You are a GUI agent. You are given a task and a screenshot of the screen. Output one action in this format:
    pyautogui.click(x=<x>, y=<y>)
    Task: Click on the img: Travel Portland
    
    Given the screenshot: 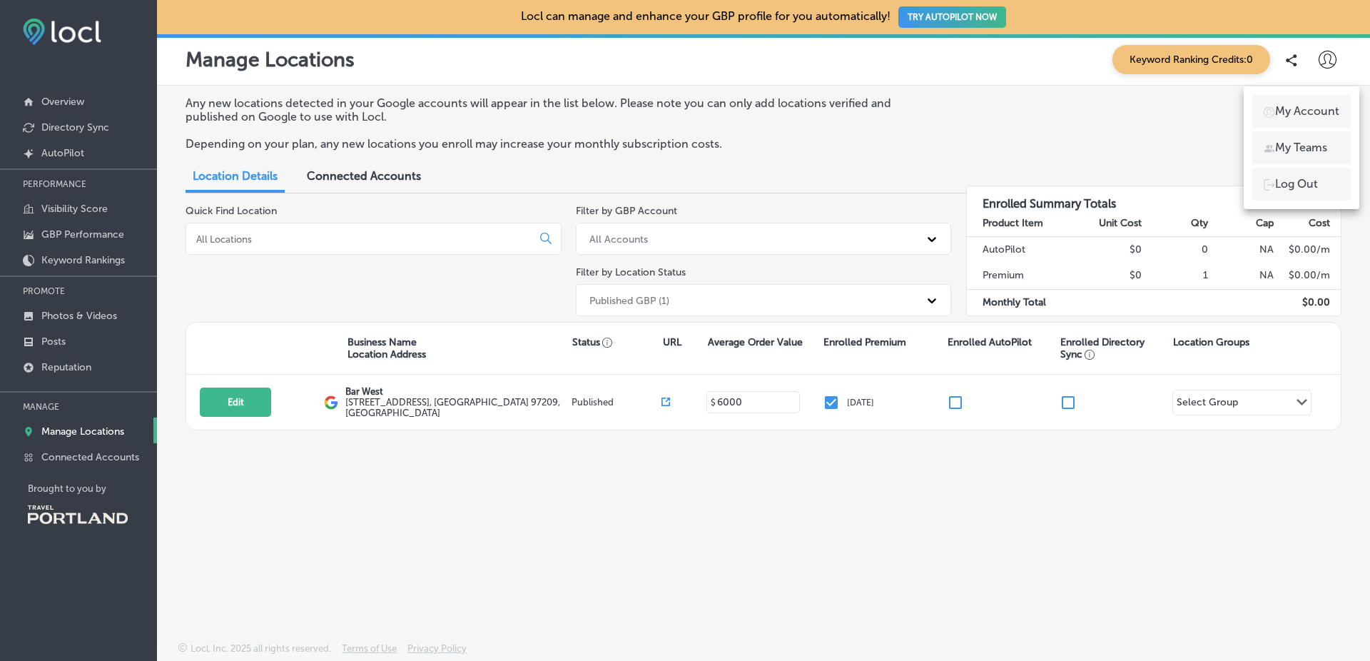 What is the action you would take?
    pyautogui.click(x=78, y=515)
    